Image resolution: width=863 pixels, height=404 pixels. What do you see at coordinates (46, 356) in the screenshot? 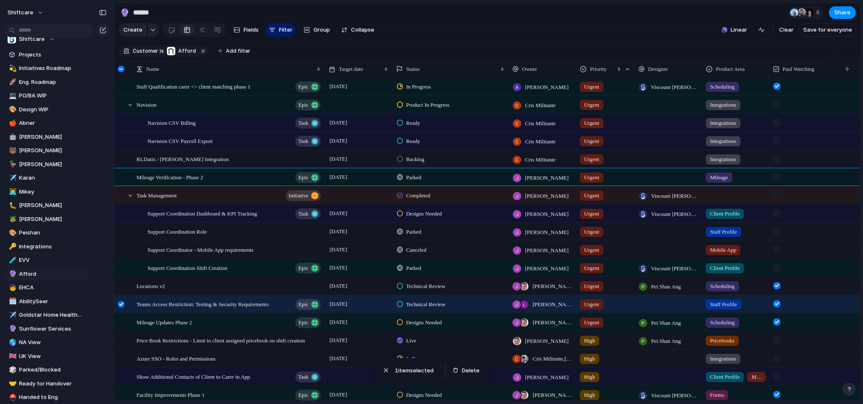
I see `a: 🇬🇧UK View` at bounding box center [46, 356].